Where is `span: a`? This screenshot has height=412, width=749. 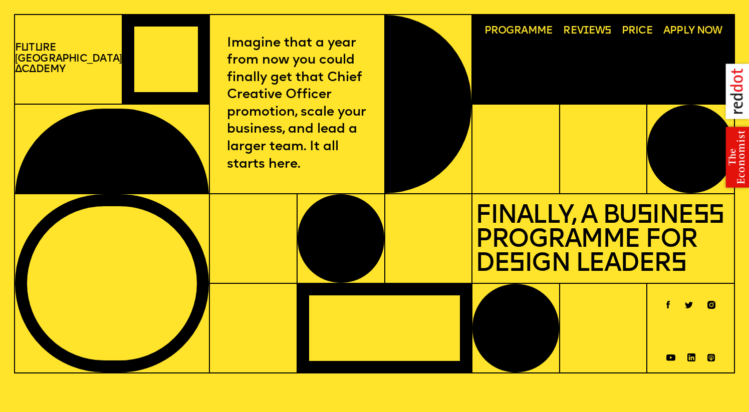
span: a is located at coordinates (32, 70).